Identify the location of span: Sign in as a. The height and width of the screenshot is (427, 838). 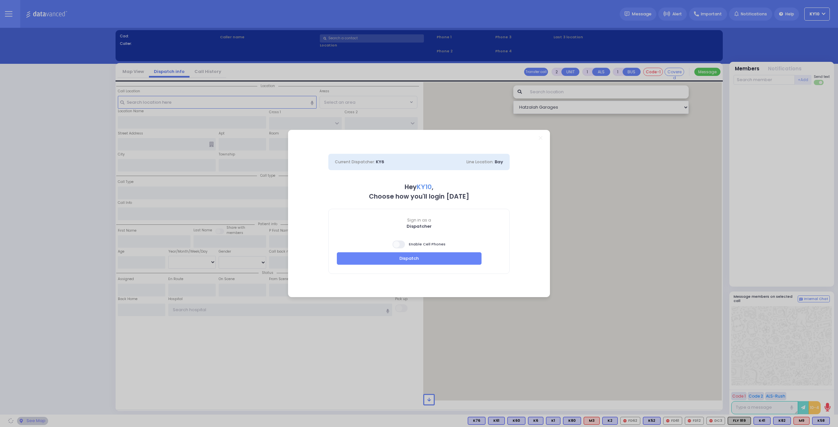
(419, 220).